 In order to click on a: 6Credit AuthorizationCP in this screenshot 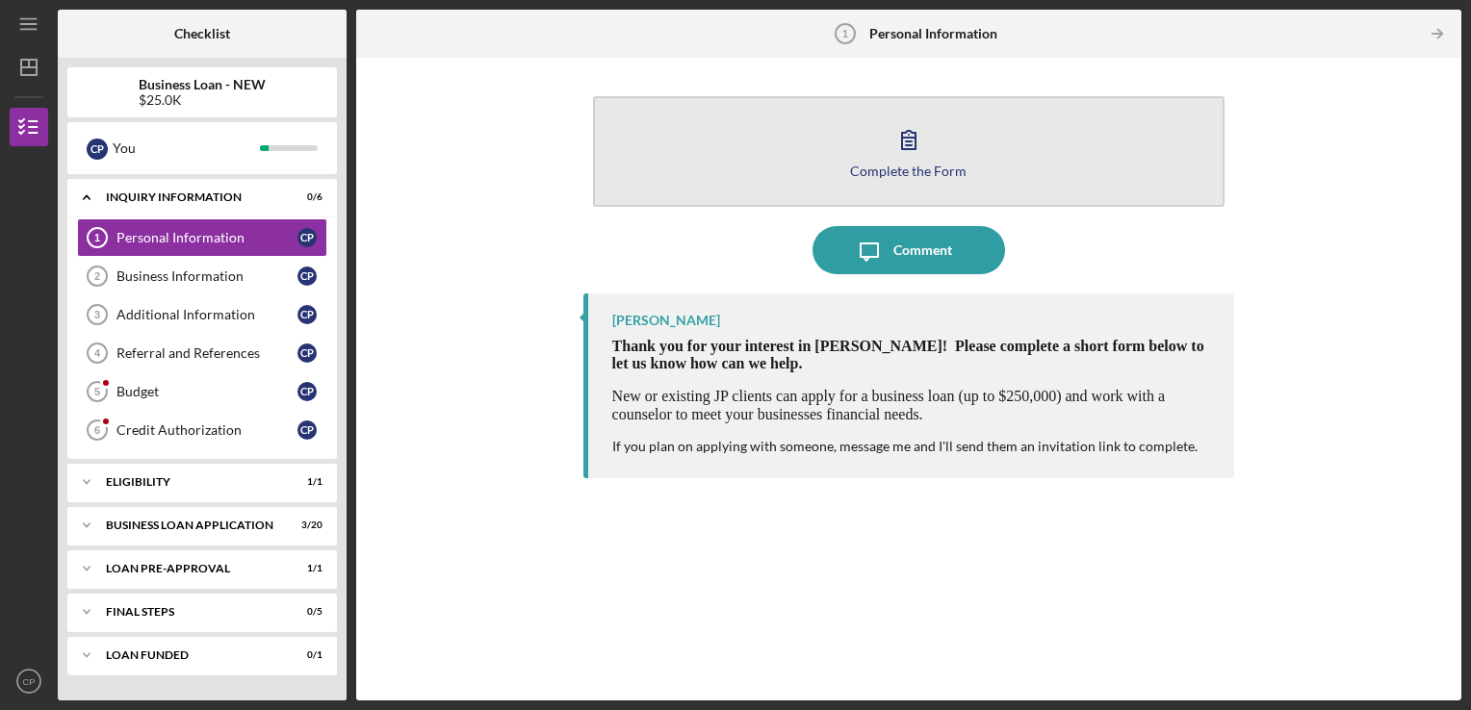, I will do `click(202, 430)`.